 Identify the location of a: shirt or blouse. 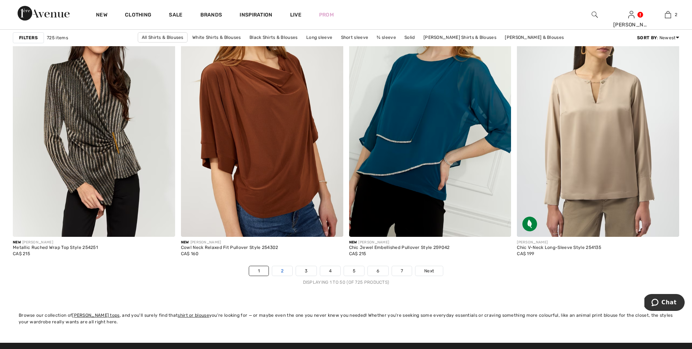
(193, 315).